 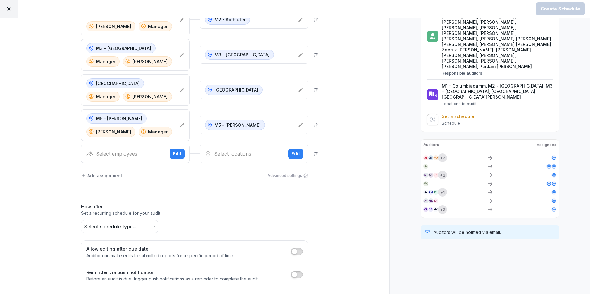 What do you see at coordinates (426, 167) in the screenshot?
I see `div: AV` at bounding box center [426, 167].